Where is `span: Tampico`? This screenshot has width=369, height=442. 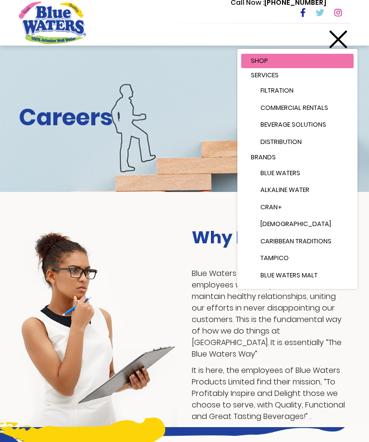 span: Tampico is located at coordinates (274, 258).